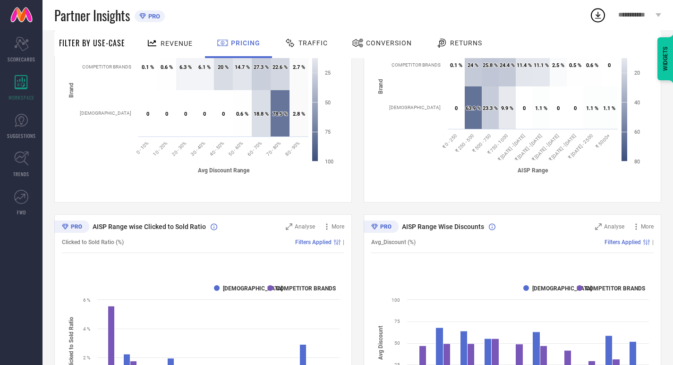 The height and width of the screenshot is (365, 673). I want to click on span: SUGGESTIONS, so click(21, 136).